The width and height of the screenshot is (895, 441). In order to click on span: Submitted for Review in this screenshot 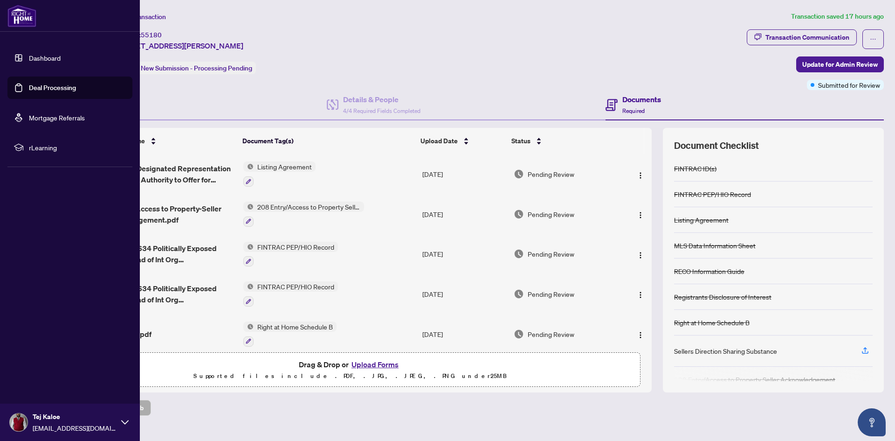, I will do `click(849, 85)`.